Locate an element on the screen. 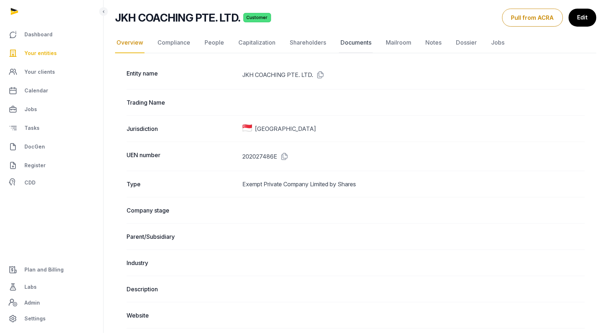 This screenshot has width=608, height=333. a: Mailroom is located at coordinates (398, 43).